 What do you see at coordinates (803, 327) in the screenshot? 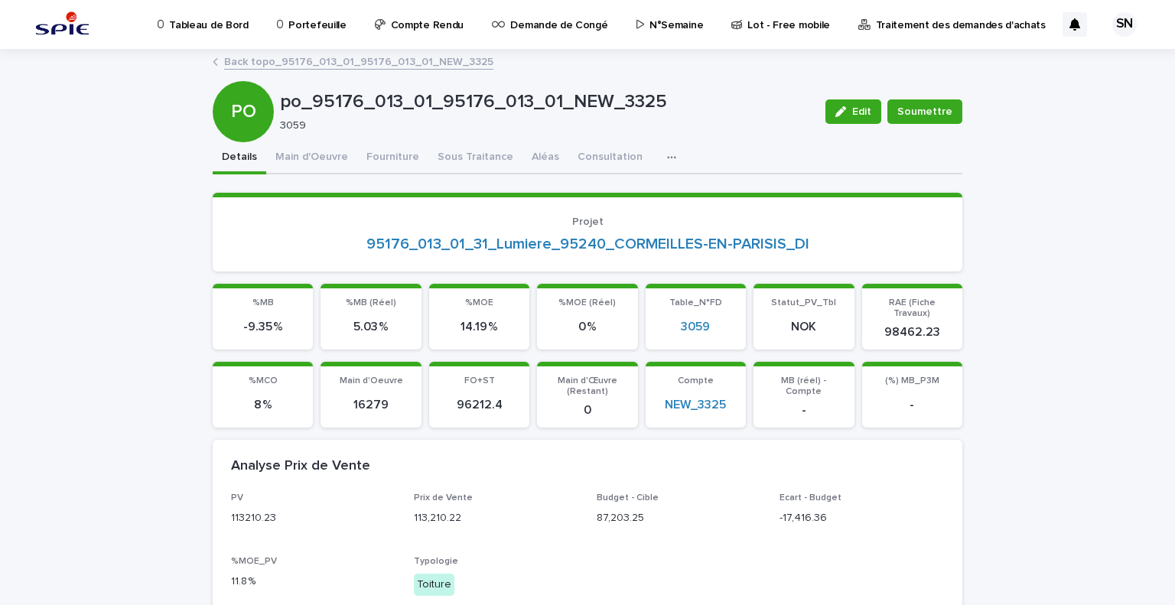
I see `p: NOK` at bounding box center [803, 327].